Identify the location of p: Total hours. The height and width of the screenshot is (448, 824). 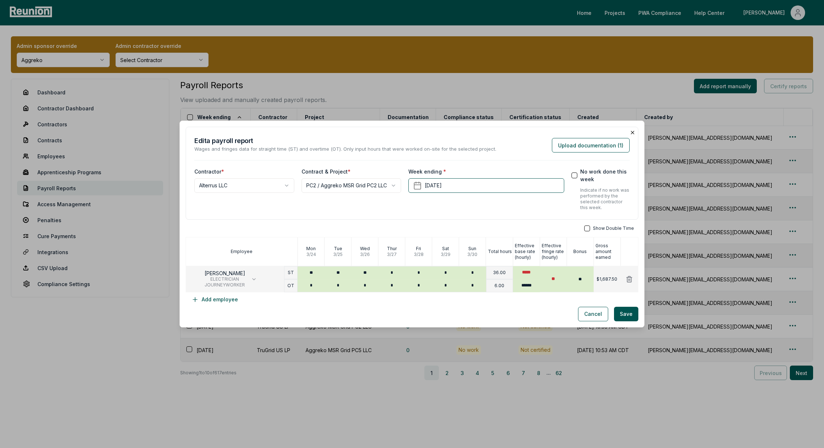
(500, 252).